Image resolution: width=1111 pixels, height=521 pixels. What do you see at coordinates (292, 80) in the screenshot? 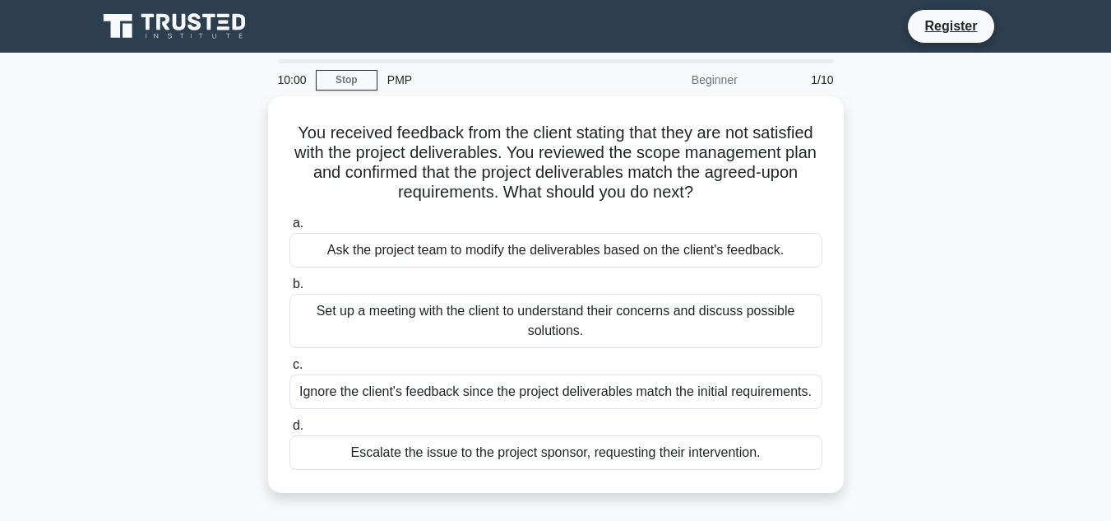
I see `div: 10:00` at bounding box center [292, 80].